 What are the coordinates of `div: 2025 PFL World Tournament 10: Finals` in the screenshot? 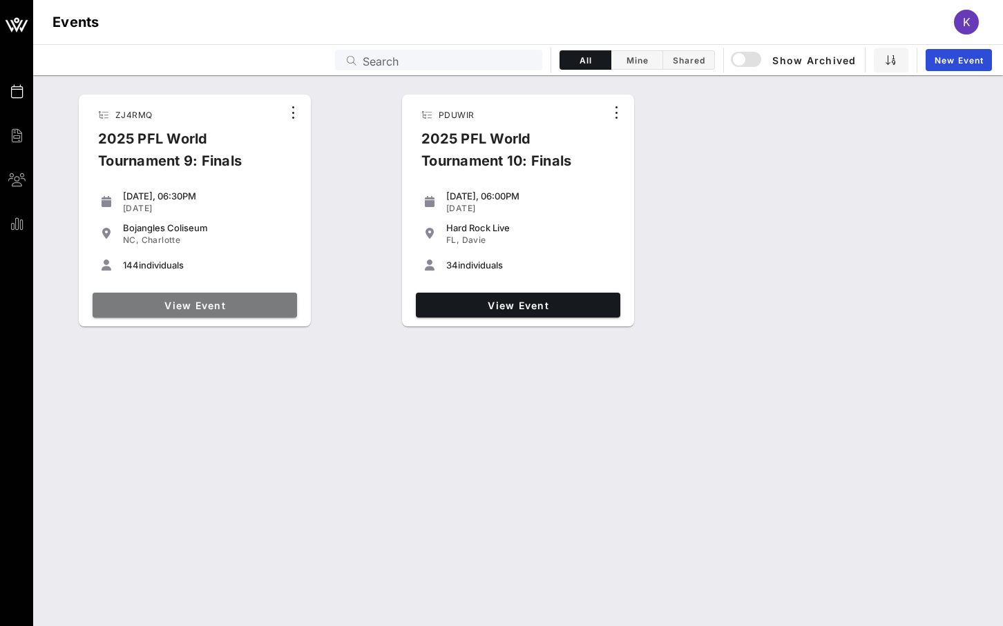 It's located at (508, 155).